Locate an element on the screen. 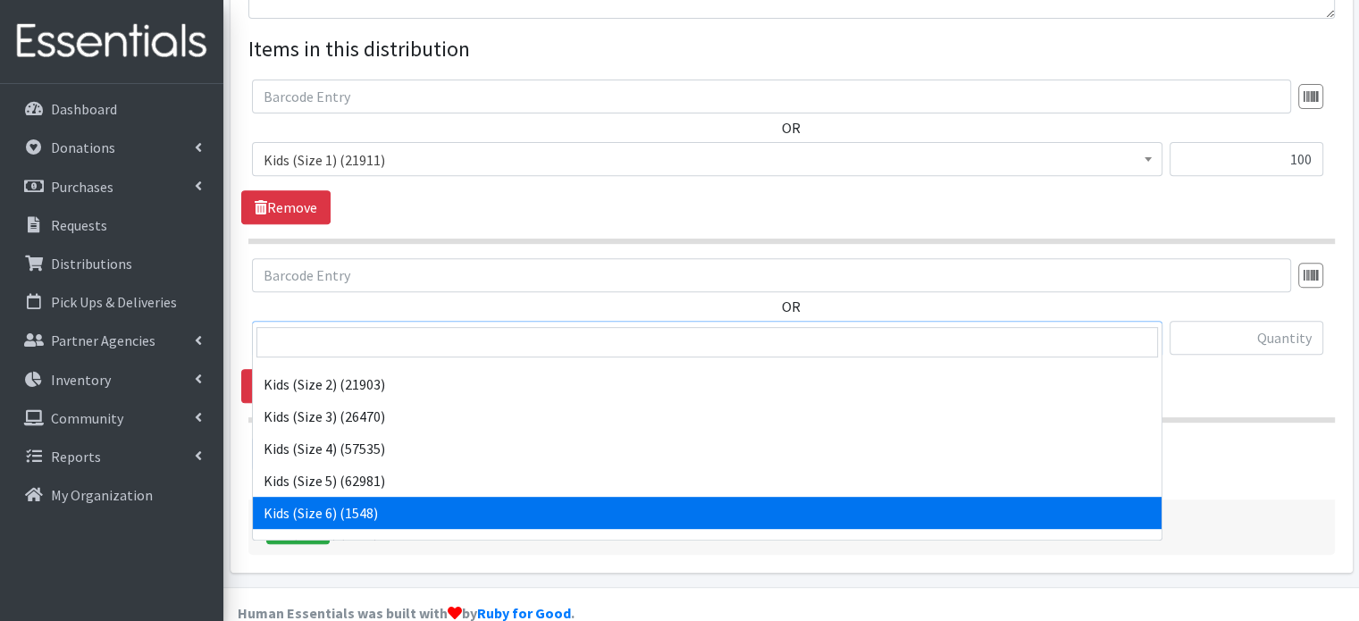 This screenshot has height=621, width=1359. a: Requests is located at coordinates (112, 225).